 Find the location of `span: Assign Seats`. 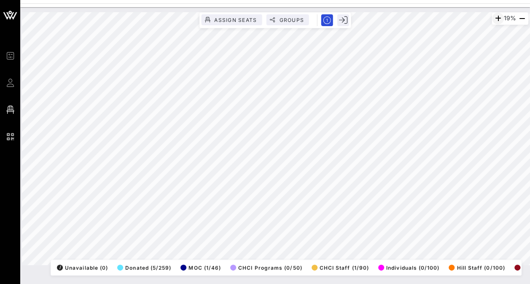

span: Assign Seats is located at coordinates (235, 20).